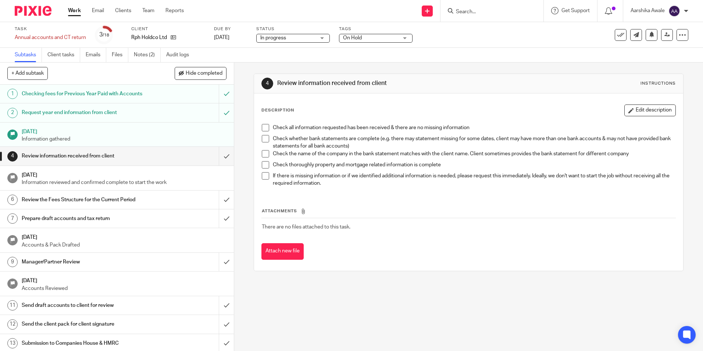  What do you see at coordinates (85, 219) in the screenshot?
I see `h1: Prepare draft accounts and tax return` at bounding box center [85, 219].